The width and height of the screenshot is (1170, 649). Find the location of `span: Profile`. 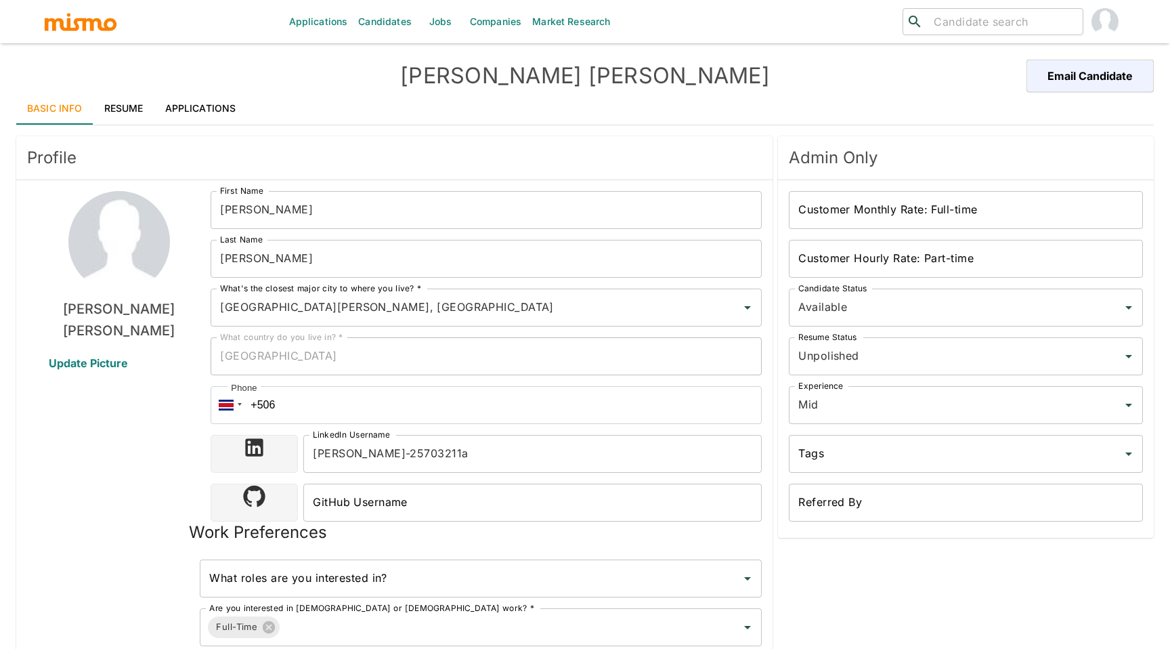

span: Profile is located at coordinates (394, 158).